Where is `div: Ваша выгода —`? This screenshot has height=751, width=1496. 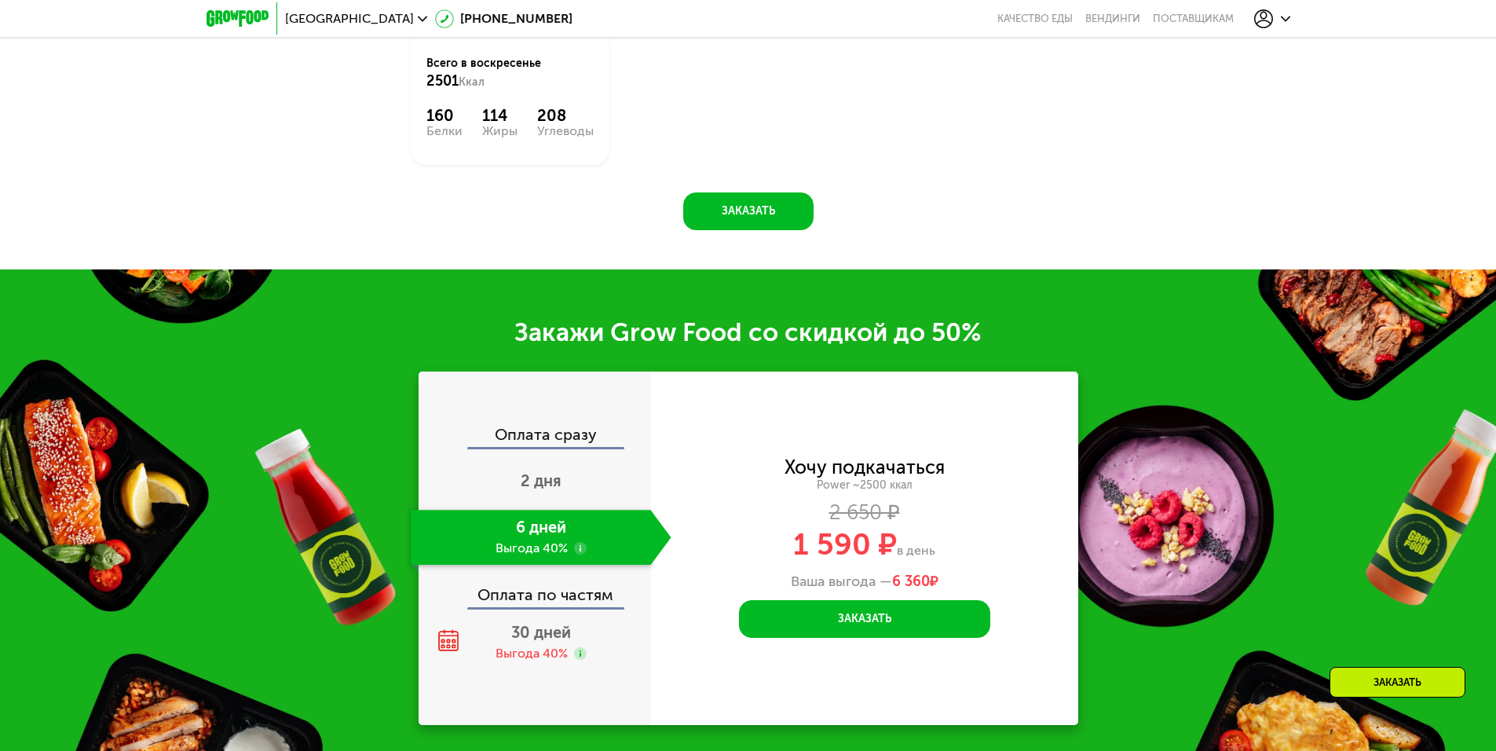 div: Ваша выгода — is located at coordinates (865, 582).